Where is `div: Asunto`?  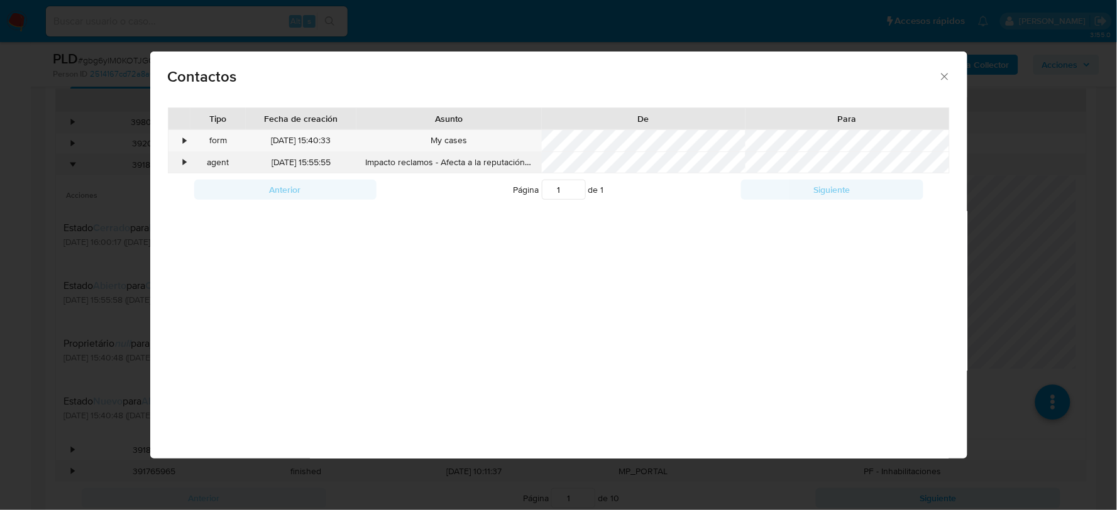
div: Asunto is located at coordinates (449, 119).